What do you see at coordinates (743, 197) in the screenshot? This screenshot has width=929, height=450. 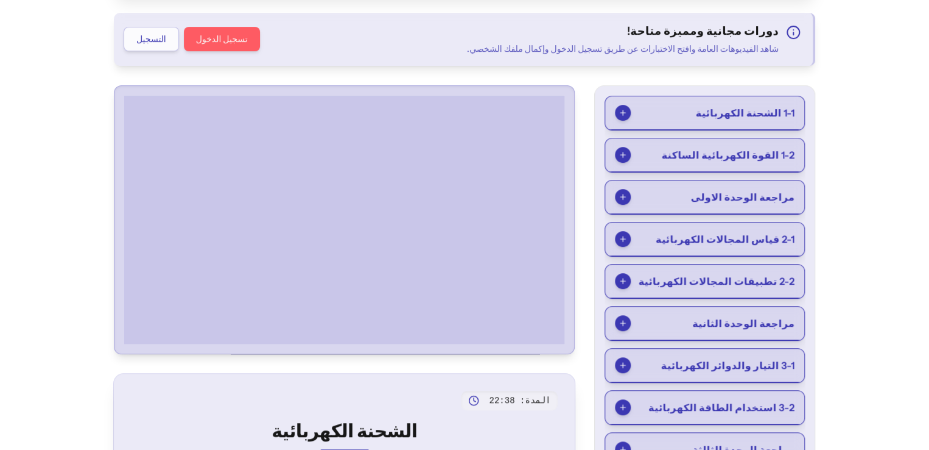 I see `span: مراجعة الوحدة الاولى` at bounding box center [743, 197].